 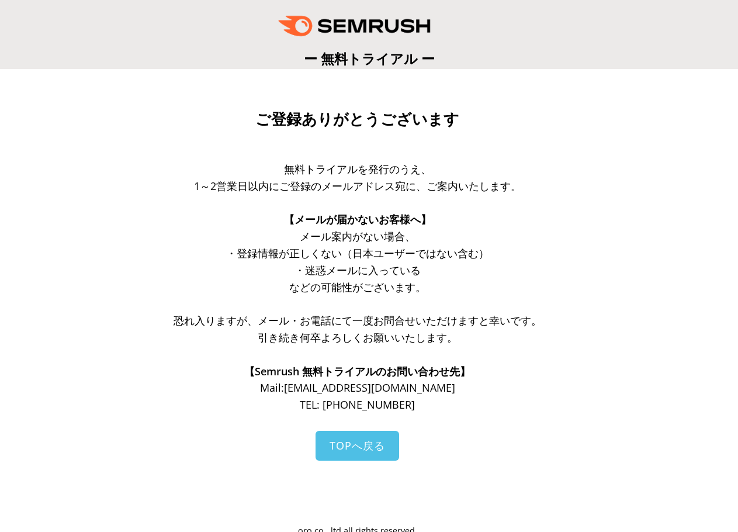 What do you see at coordinates (357, 445) in the screenshot?
I see `a: TOPへ戻る` at bounding box center [357, 445].